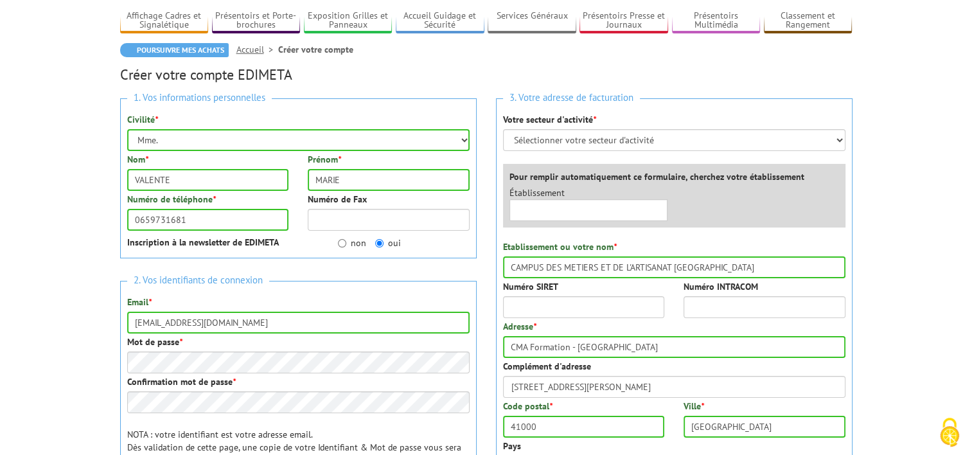 The height and width of the screenshot is (455, 972). What do you see at coordinates (164, 21) in the screenshot?
I see `a: Affichage Cadres et Signalétique` at bounding box center [164, 21].